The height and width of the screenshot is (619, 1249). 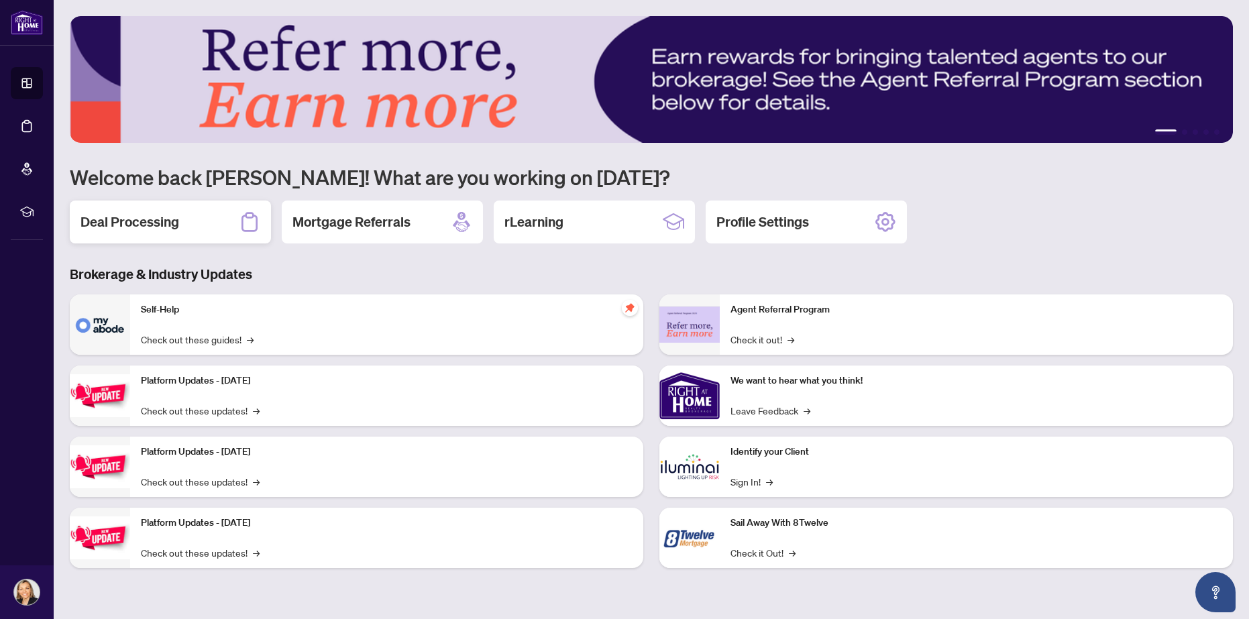 I want to click on img: Identify your Client, so click(x=690, y=467).